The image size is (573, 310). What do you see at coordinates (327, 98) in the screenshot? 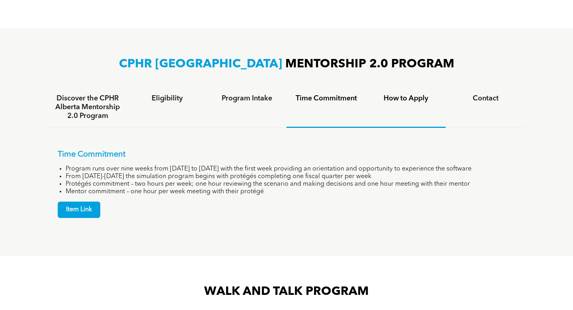
I see `h4: Time Commitment` at bounding box center [327, 98].